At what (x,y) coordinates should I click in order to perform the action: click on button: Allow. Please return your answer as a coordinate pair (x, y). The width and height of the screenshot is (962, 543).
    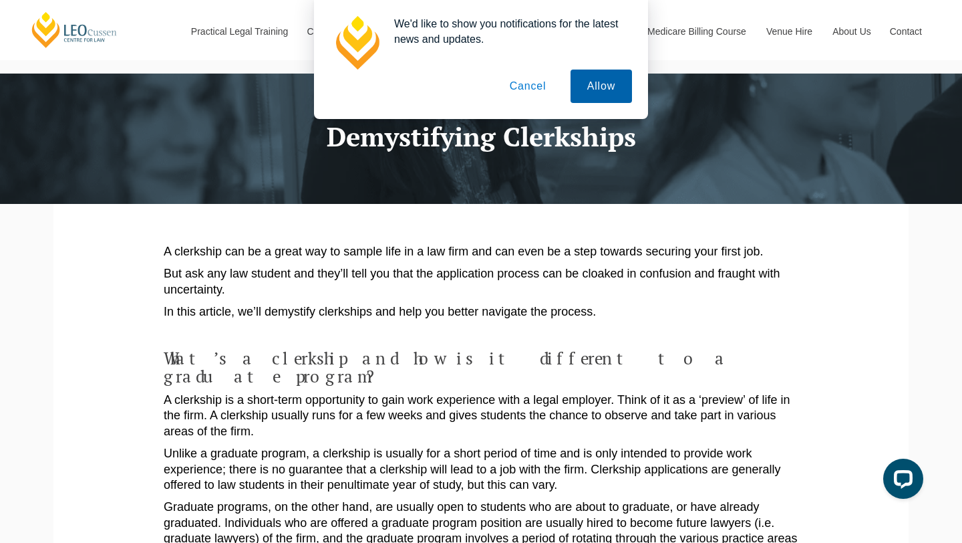
    Looking at the image, I should click on (602, 86).